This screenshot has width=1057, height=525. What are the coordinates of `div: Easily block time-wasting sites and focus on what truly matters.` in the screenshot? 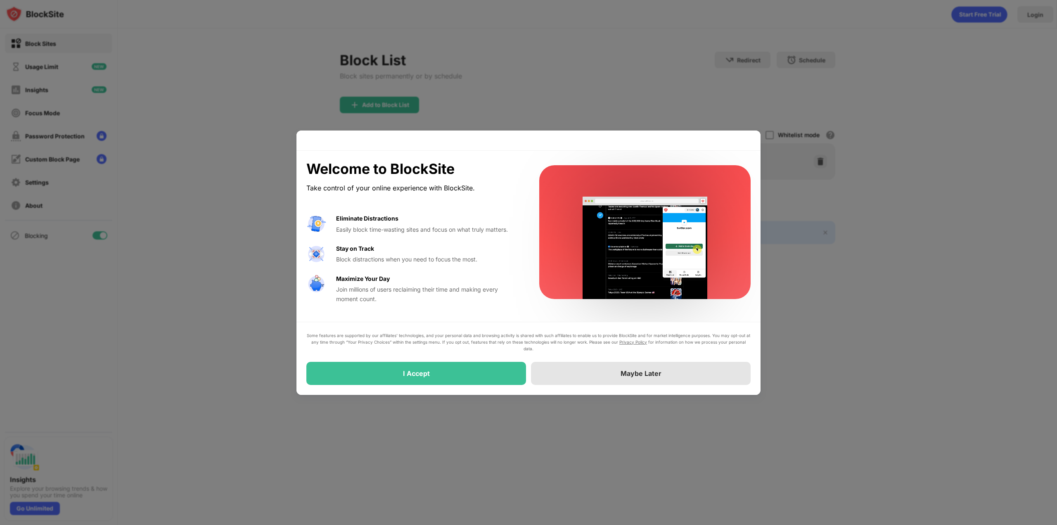 It's located at (428, 229).